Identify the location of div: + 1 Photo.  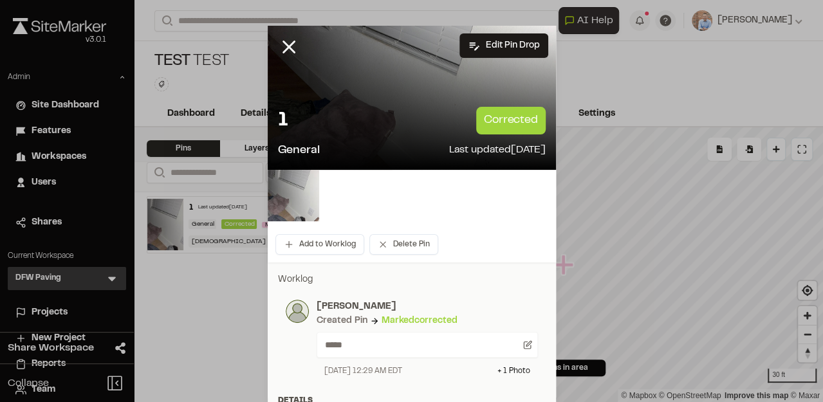
(514, 371).